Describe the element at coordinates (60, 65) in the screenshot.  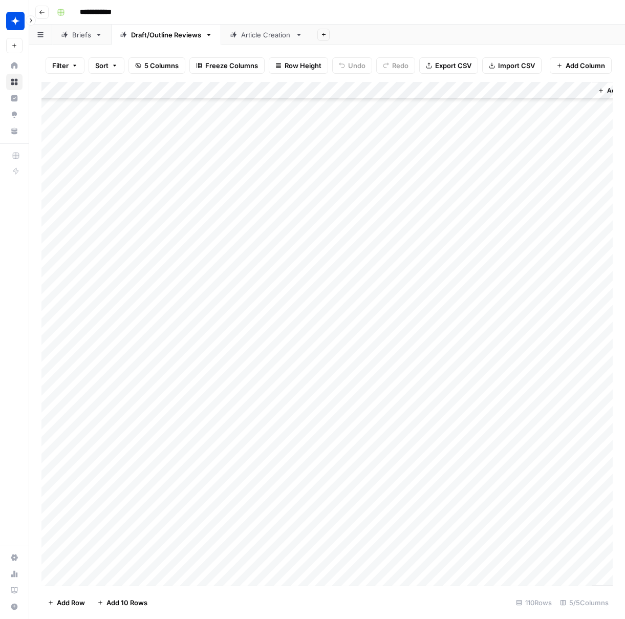
I see `span: Filter` at that location.